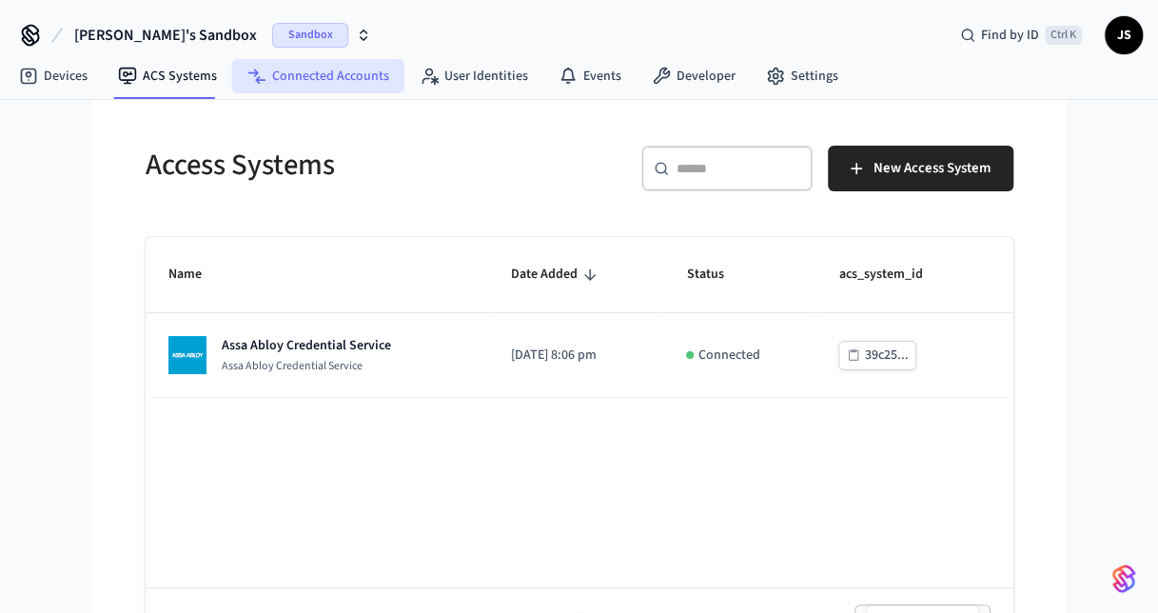 Image resolution: width=1158 pixels, height=613 pixels. I want to click on a: Connected Accounts, so click(318, 76).